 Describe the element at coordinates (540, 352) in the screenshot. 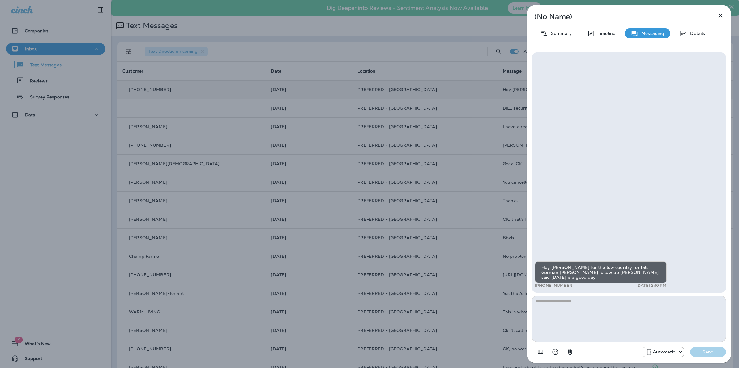

I see `button: Add in a premade template` at that location.